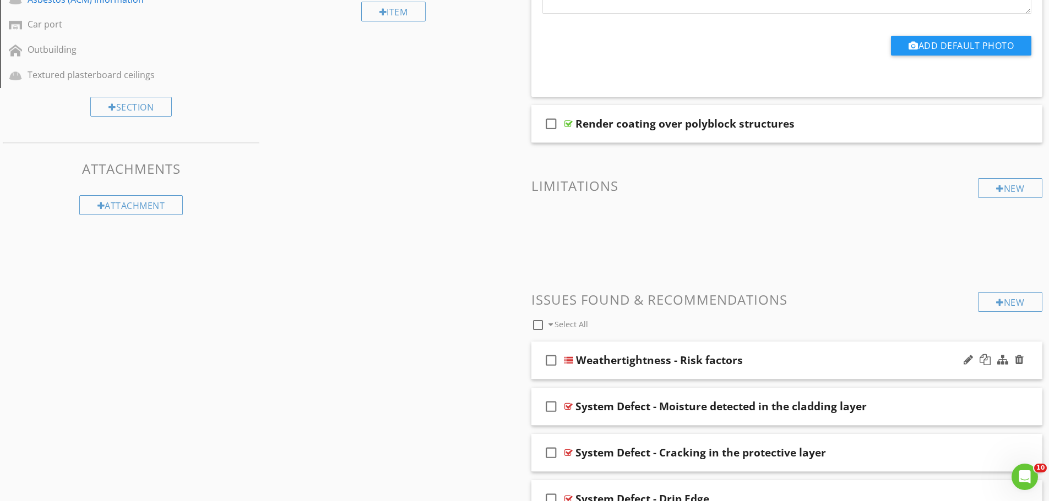  I want to click on div: Textured plasterboard ceilings, so click(118, 75).